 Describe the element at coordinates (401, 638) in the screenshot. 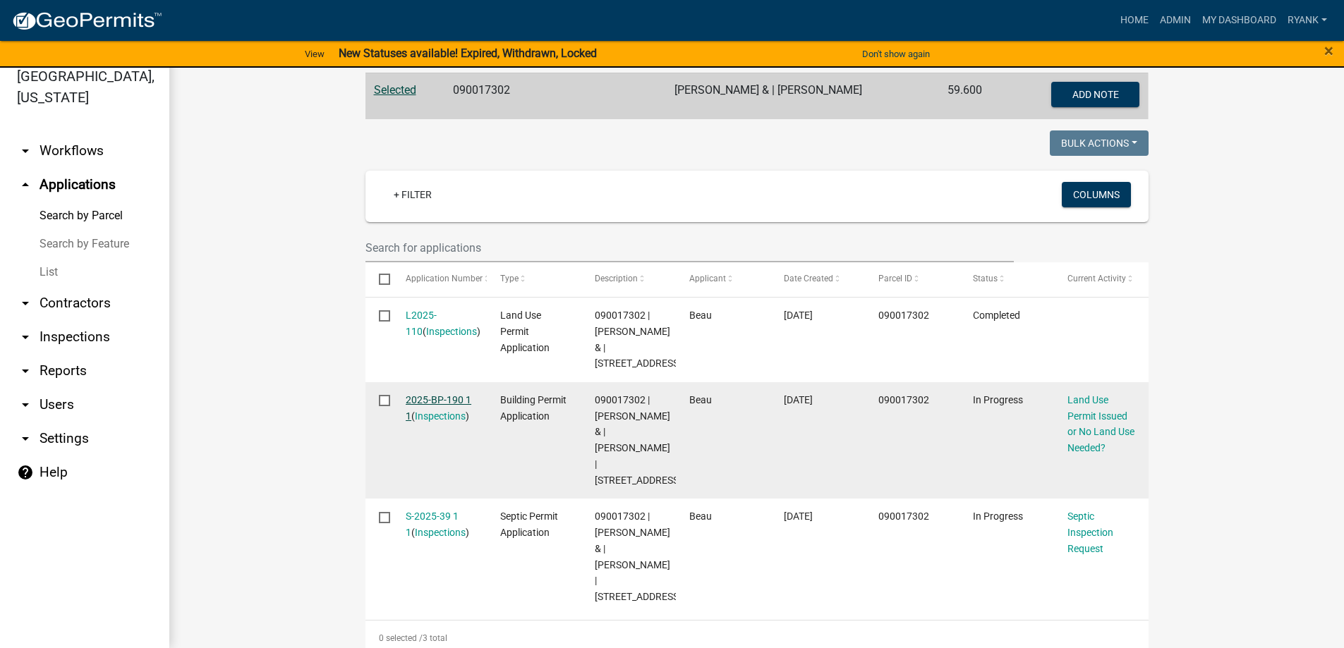

I see `span: 0 selected /` at that location.